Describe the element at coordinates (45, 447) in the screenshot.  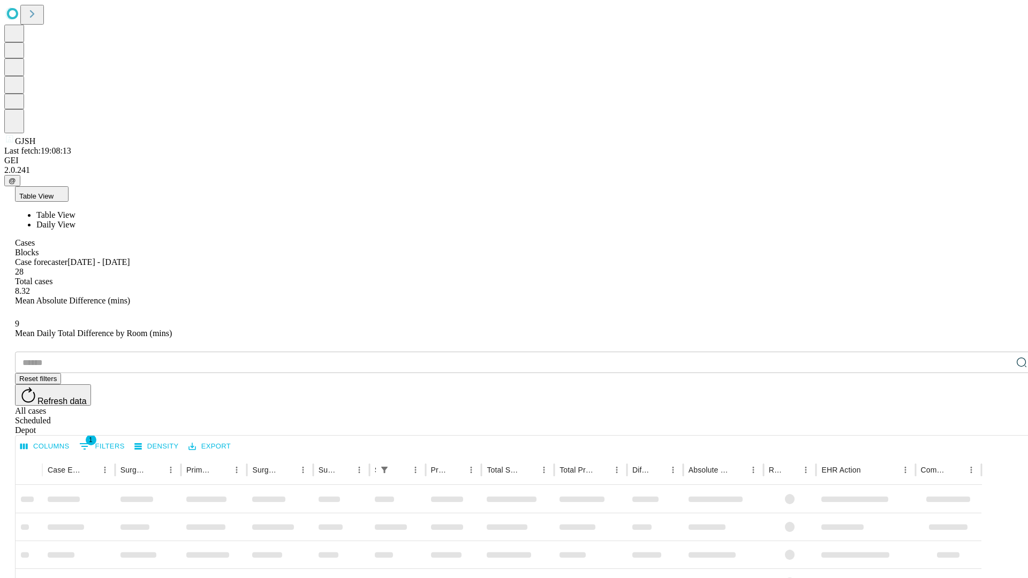
I see `button: Select columns` at that location.